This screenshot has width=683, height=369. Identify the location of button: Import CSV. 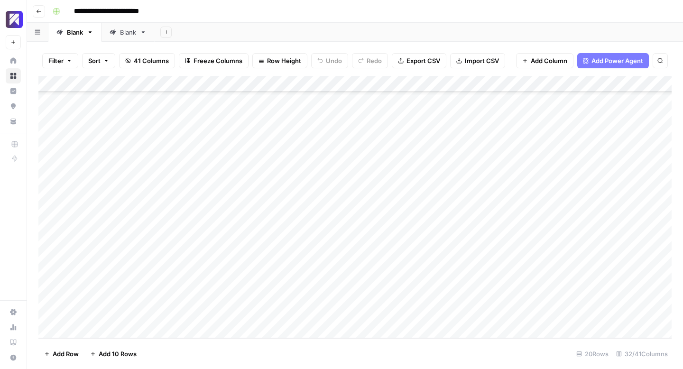
(478, 61).